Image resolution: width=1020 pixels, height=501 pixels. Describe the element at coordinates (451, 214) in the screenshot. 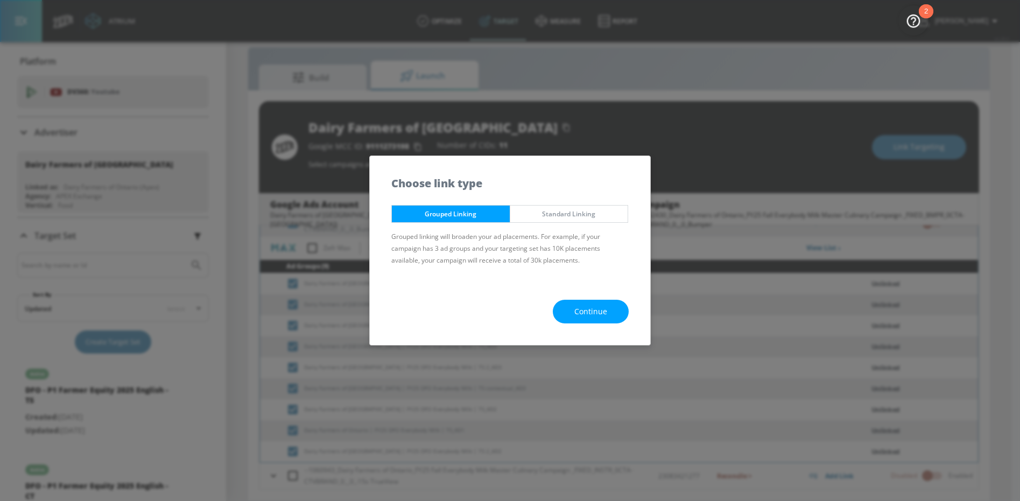

I see `span: Grouped Linking` at that location.